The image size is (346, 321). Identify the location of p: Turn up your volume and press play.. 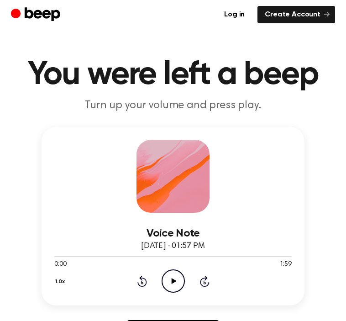
(173, 106).